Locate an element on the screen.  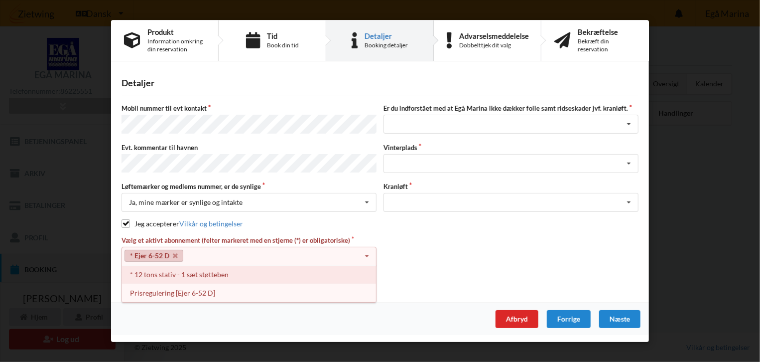
label: Jeg accepterer is located at coordinates (182, 223).